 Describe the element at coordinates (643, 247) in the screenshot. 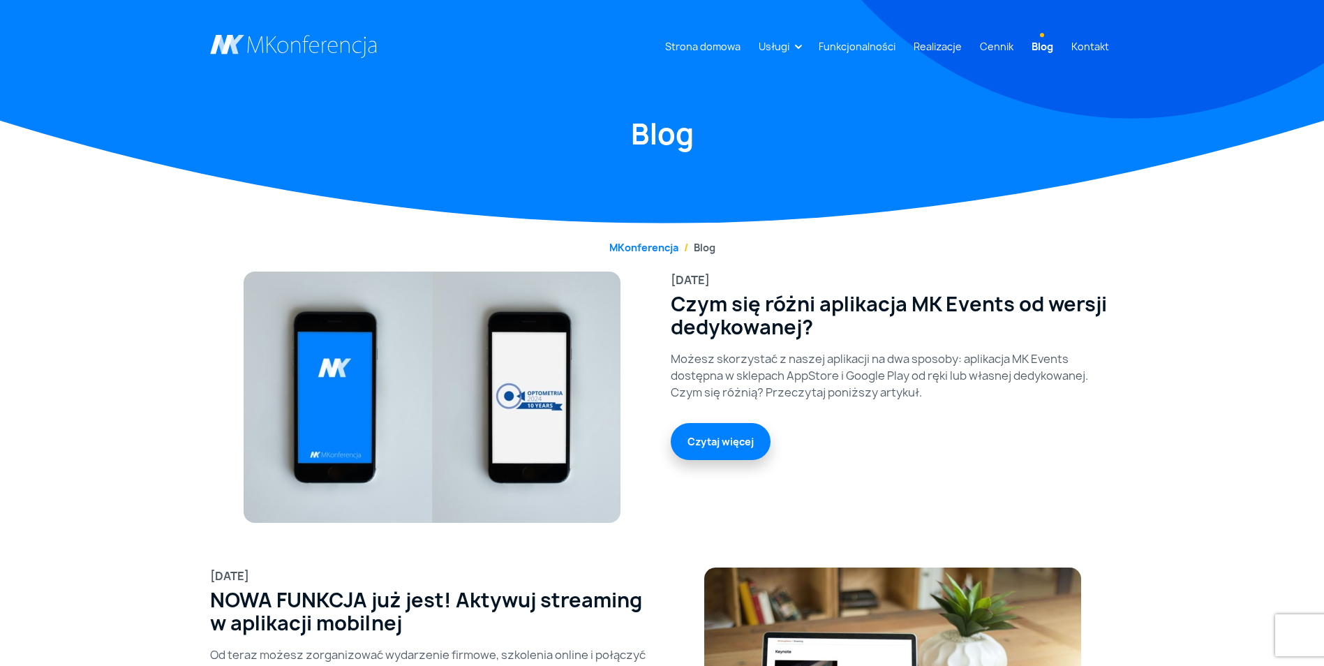

I see `a: MKonferencja` at that location.